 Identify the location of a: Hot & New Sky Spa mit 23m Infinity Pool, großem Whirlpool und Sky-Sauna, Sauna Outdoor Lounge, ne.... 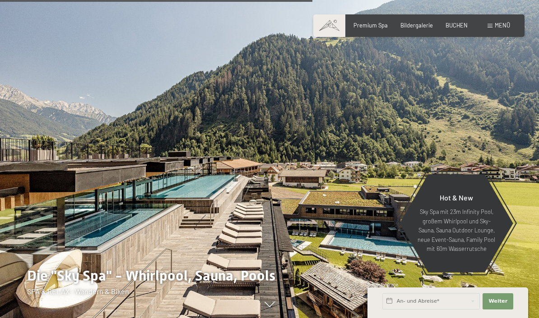
(456, 224).